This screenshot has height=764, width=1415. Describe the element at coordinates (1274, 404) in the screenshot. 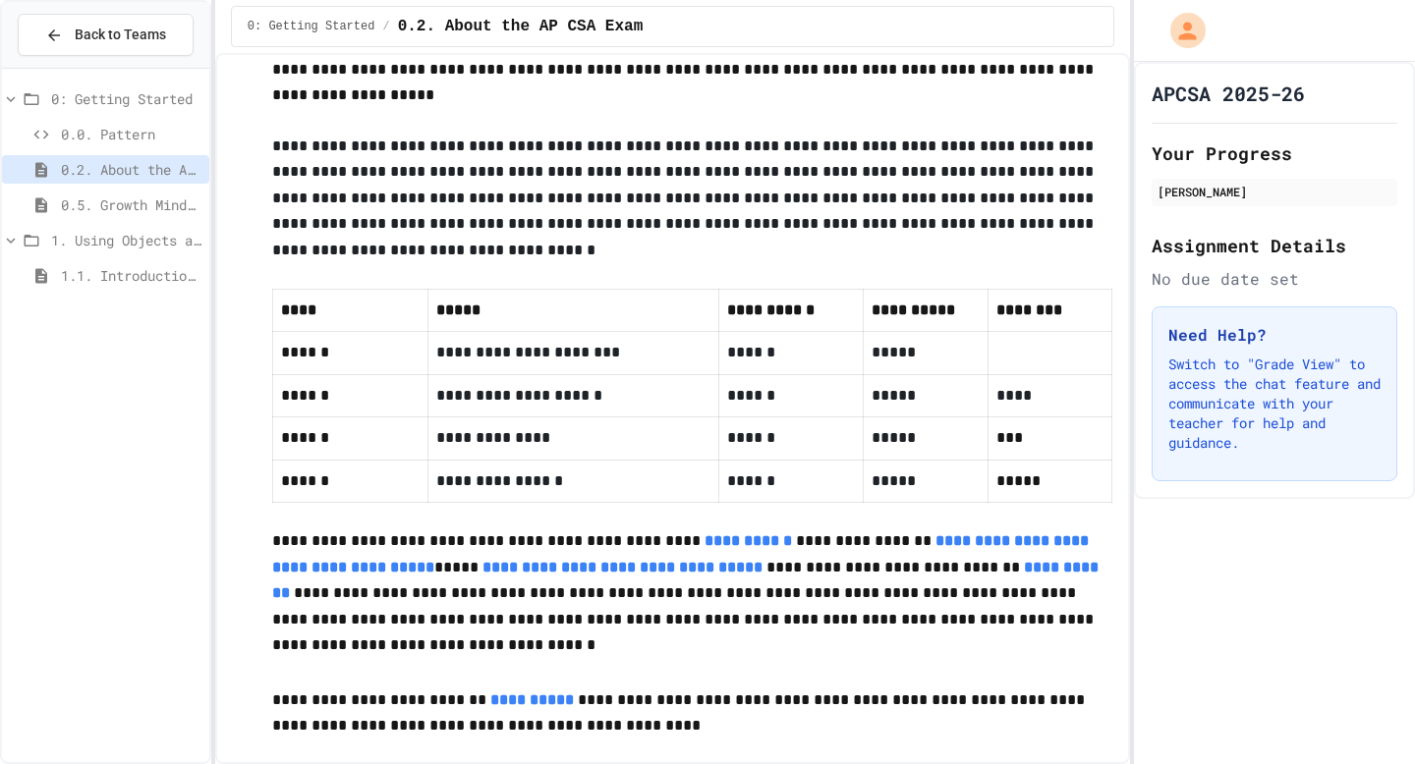

I see `p: Switch to "Grade View" to access the chat feature and communicate with your teacher for help and ...` at that location.